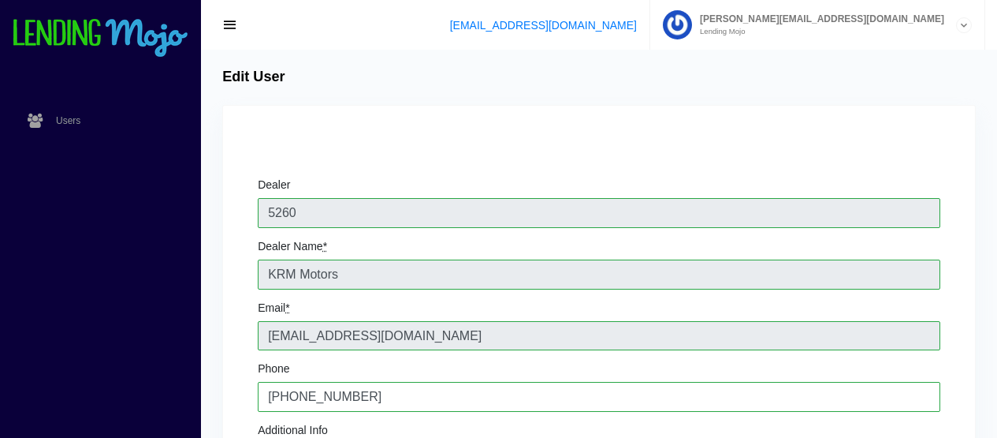 This screenshot has width=997, height=438. What do you see at coordinates (274, 368) in the screenshot?
I see `label: Phone` at bounding box center [274, 368].